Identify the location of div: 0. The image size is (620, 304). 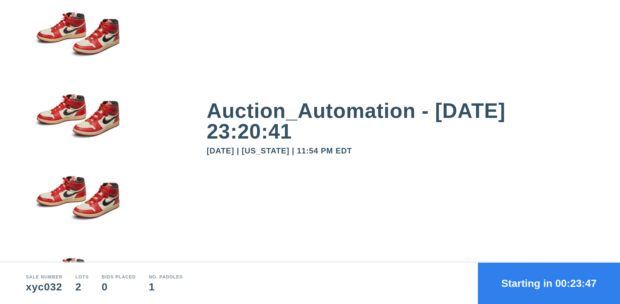
(119, 287).